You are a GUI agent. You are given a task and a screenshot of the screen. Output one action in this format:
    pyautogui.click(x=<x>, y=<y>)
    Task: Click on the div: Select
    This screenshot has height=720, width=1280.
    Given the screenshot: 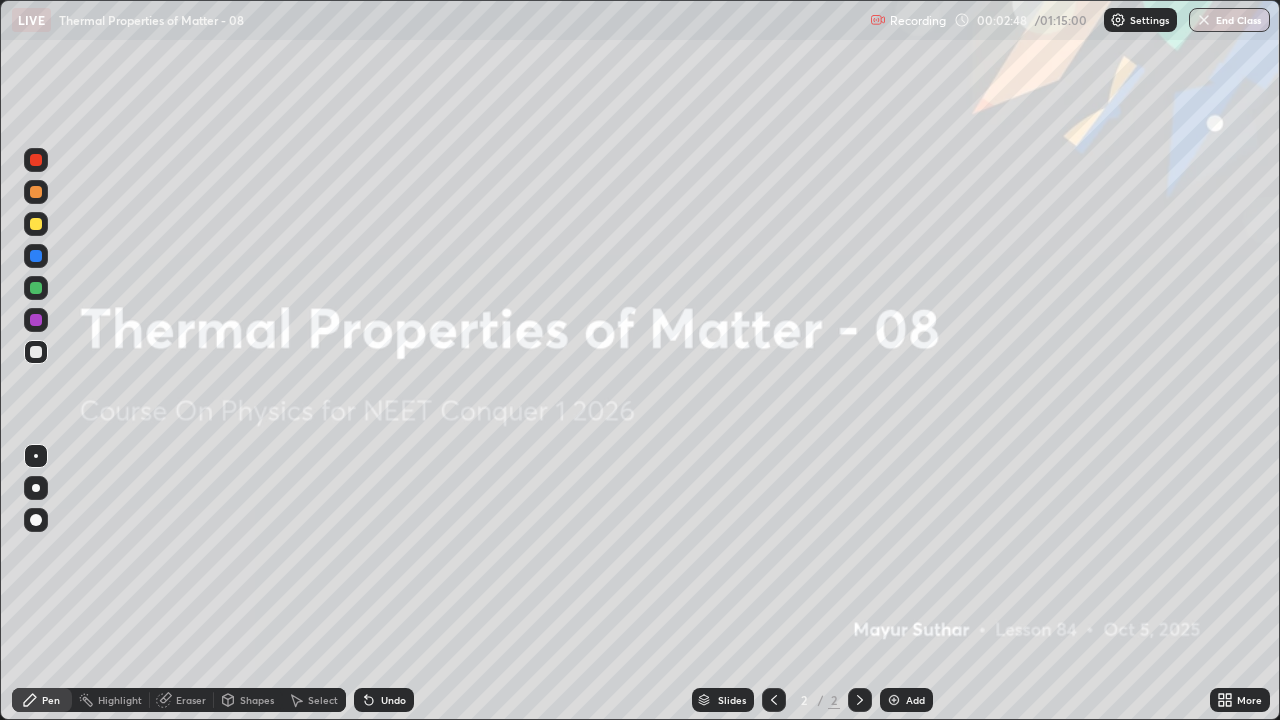 What is the action you would take?
    pyautogui.click(x=323, y=700)
    